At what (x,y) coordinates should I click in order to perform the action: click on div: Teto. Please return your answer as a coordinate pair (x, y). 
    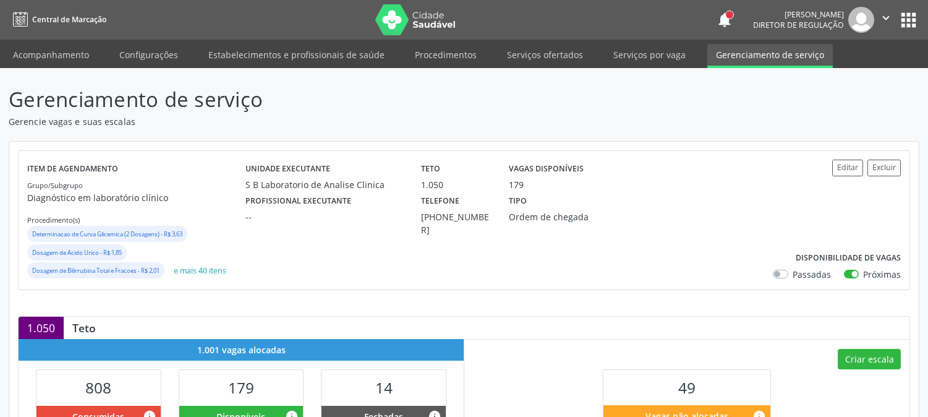
    Looking at the image, I should click on (84, 328).